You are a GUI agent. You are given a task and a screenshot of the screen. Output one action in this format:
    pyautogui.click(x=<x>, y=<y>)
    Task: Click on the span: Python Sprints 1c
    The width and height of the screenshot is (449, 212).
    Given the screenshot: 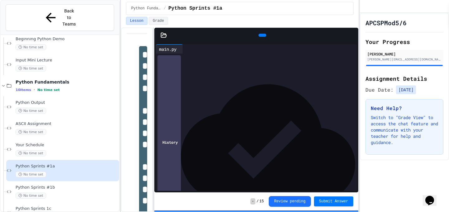 What is the action you would take?
    pyautogui.click(x=67, y=208)
    